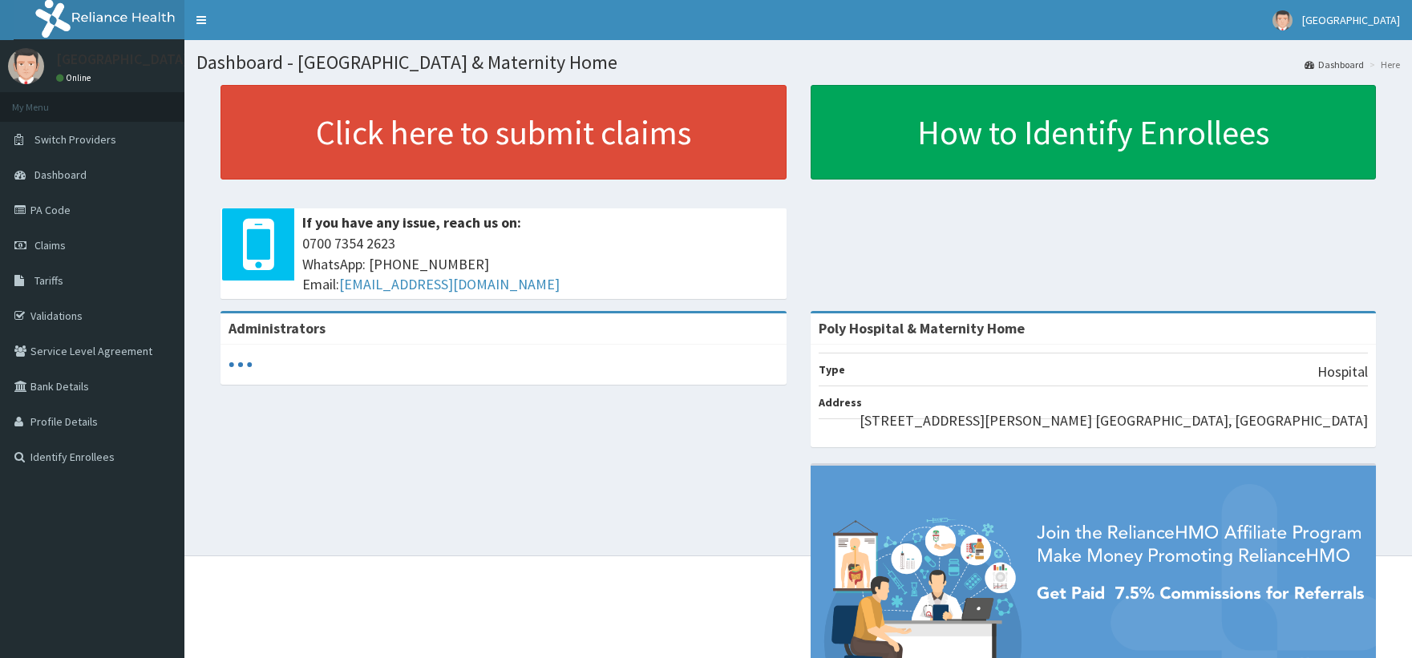  What do you see at coordinates (60, 175) in the screenshot?
I see `span: Dashboard` at bounding box center [60, 175].